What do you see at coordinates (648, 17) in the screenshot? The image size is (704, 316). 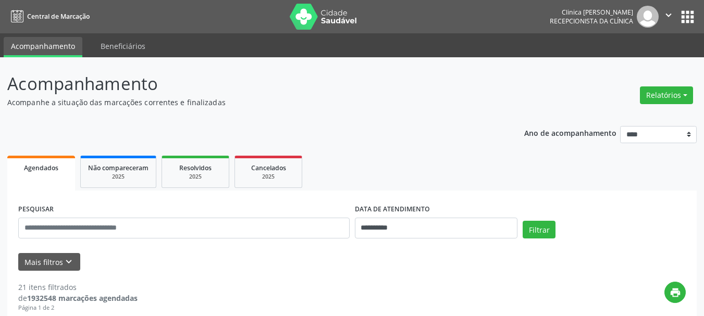 I see `img: img` at bounding box center [648, 17].